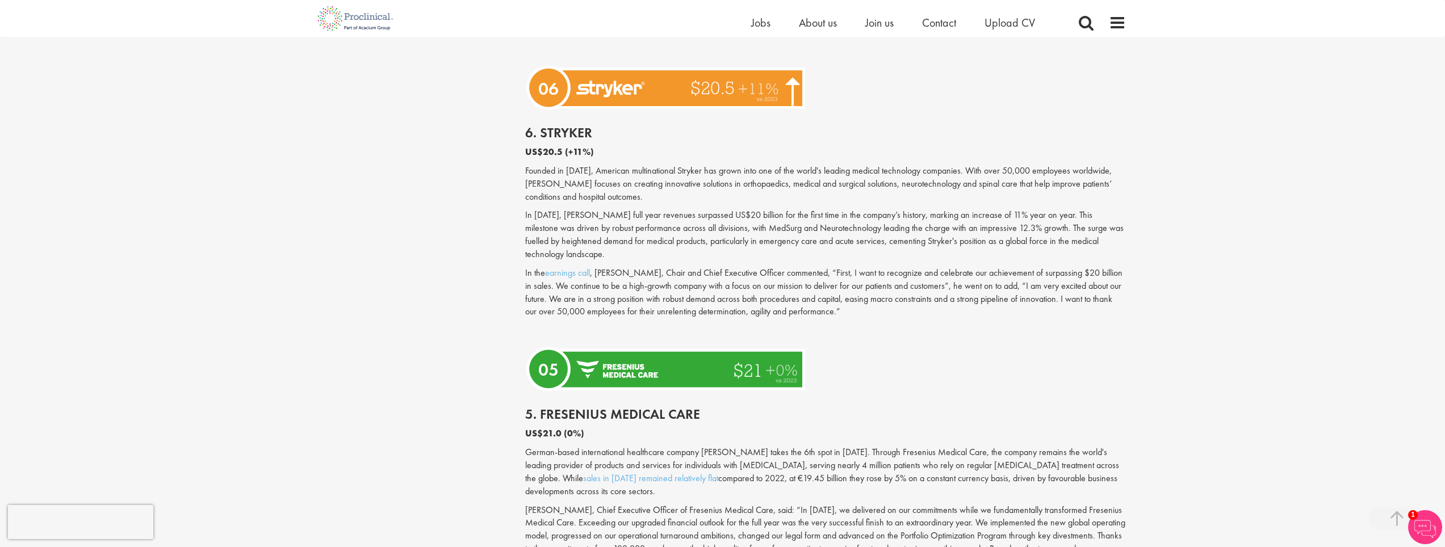 This screenshot has height=547, width=1445. Describe the element at coordinates (1412, 515) in the screenshot. I see `span: 1` at that location.